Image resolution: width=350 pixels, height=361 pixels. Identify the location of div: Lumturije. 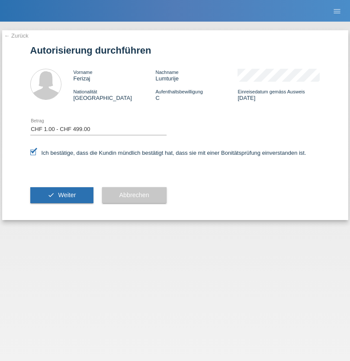
(196, 75).